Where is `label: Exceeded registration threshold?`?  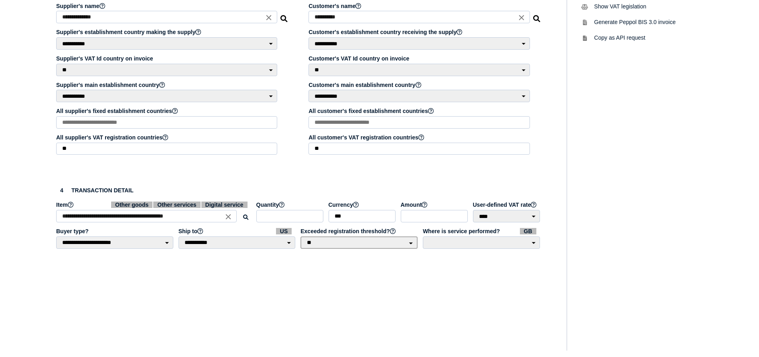 label: Exceeded registration threshold? is located at coordinates (359, 231).